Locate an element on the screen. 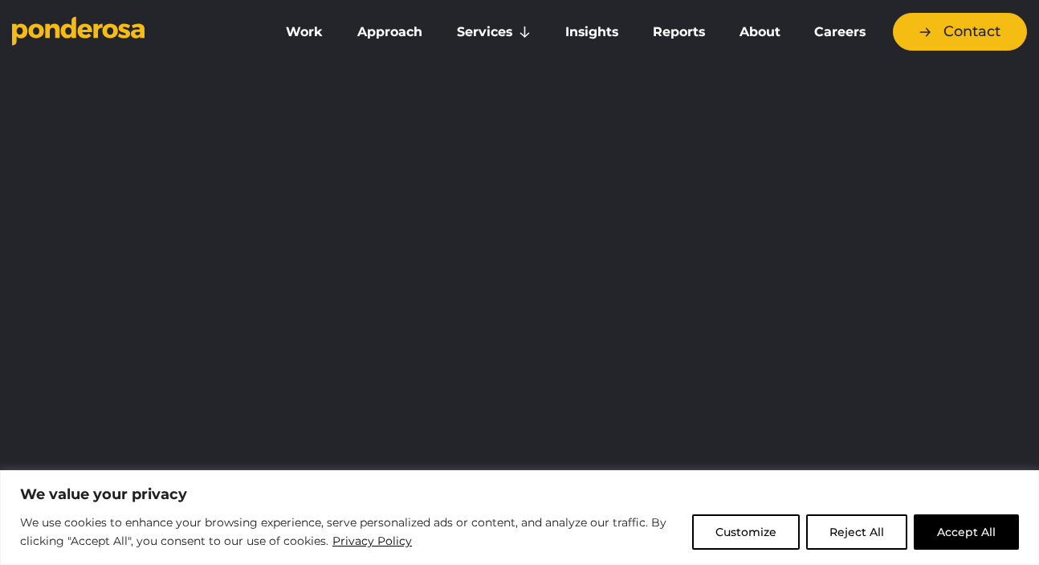 The height and width of the screenshot is (565, 1039). a: Insights is located at coordinates (591, 32).